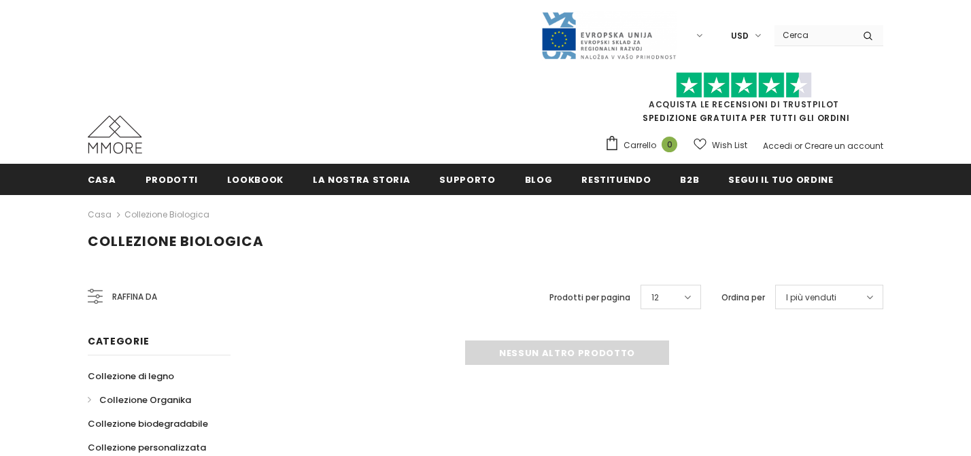 This screenshot has width=971, height=456. Describe the element at coordinates (102, 180) in the screenshot. I see `span: Casa` at that location.